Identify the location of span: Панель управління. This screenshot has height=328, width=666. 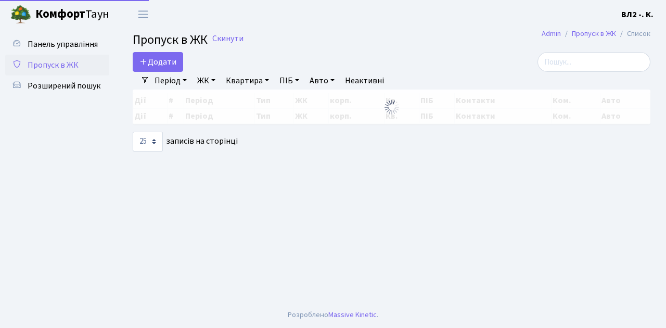
(62, 44).